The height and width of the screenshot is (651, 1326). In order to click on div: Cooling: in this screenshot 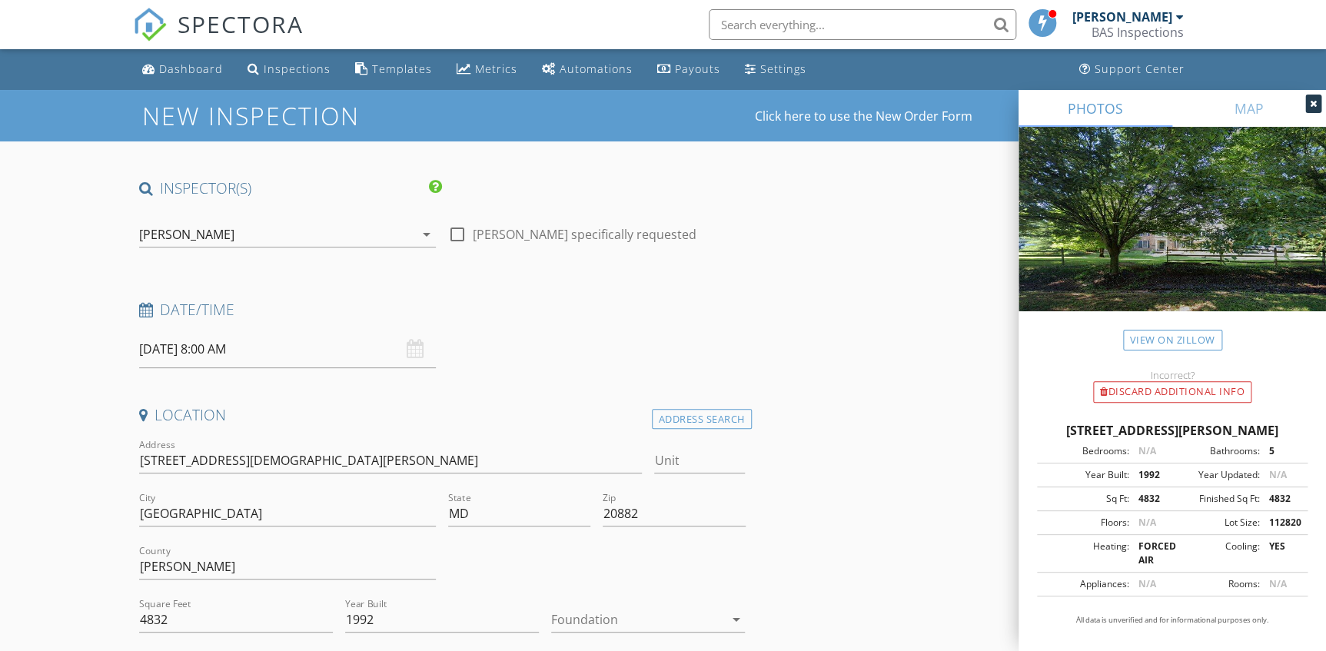, I will do `click(1215, 553)`.